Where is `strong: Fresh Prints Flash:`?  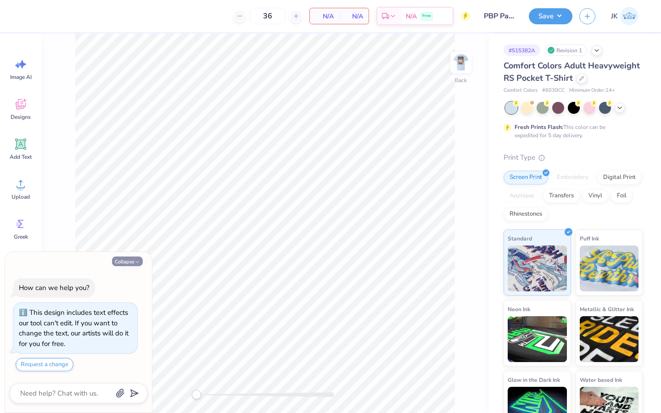
strong: Fresh Prints Flash: is located at coordinates (539, 127).